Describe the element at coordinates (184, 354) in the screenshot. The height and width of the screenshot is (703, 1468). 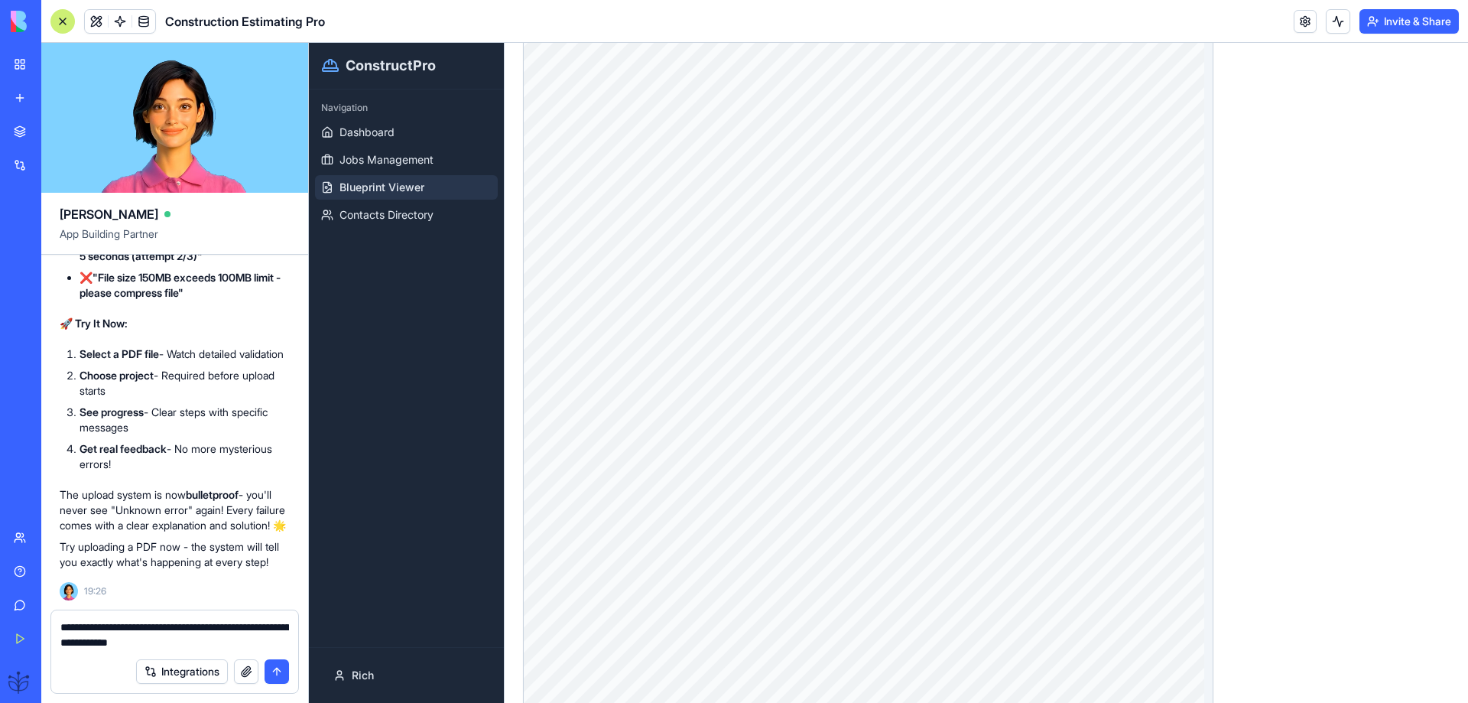
I see `li: - Watch detailed validation` at that location.